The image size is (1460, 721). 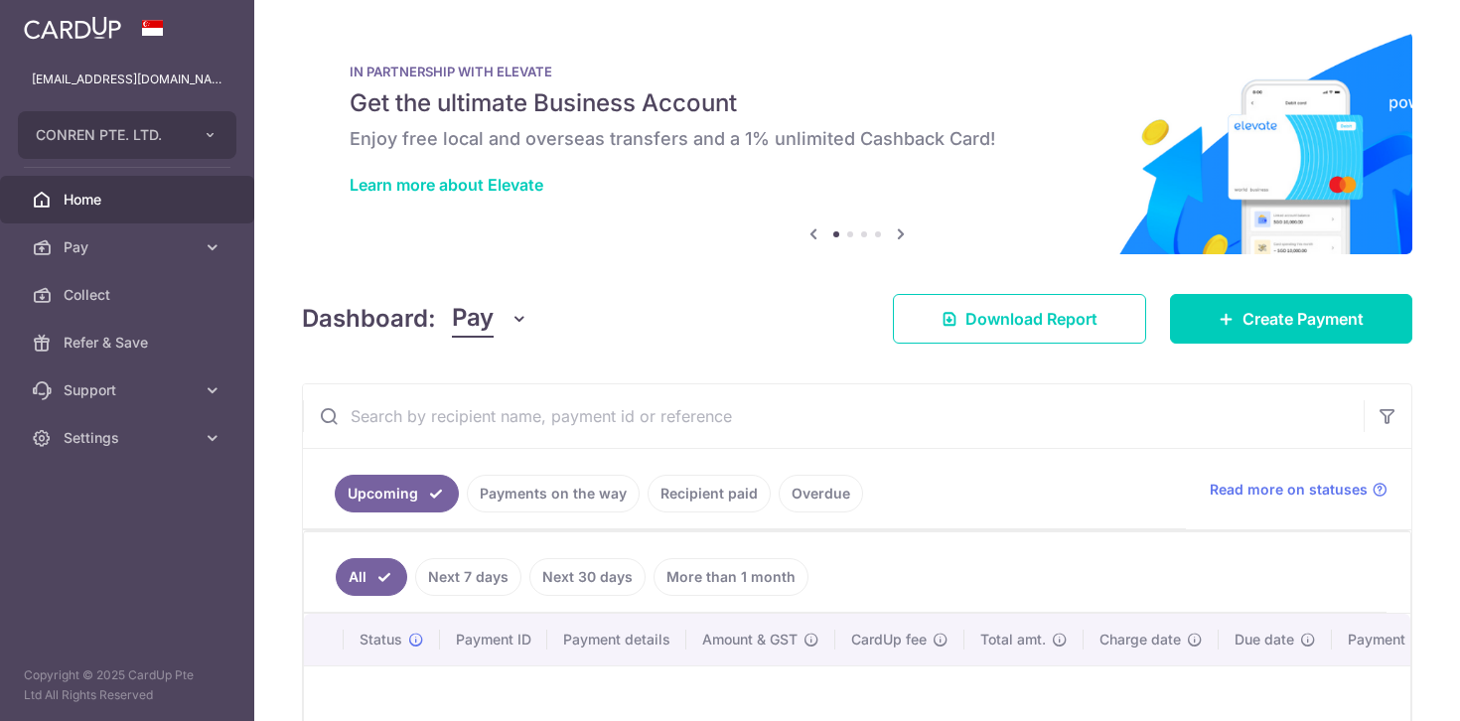 I want to click on a: Payments on the way, so click(x=553, y=494).